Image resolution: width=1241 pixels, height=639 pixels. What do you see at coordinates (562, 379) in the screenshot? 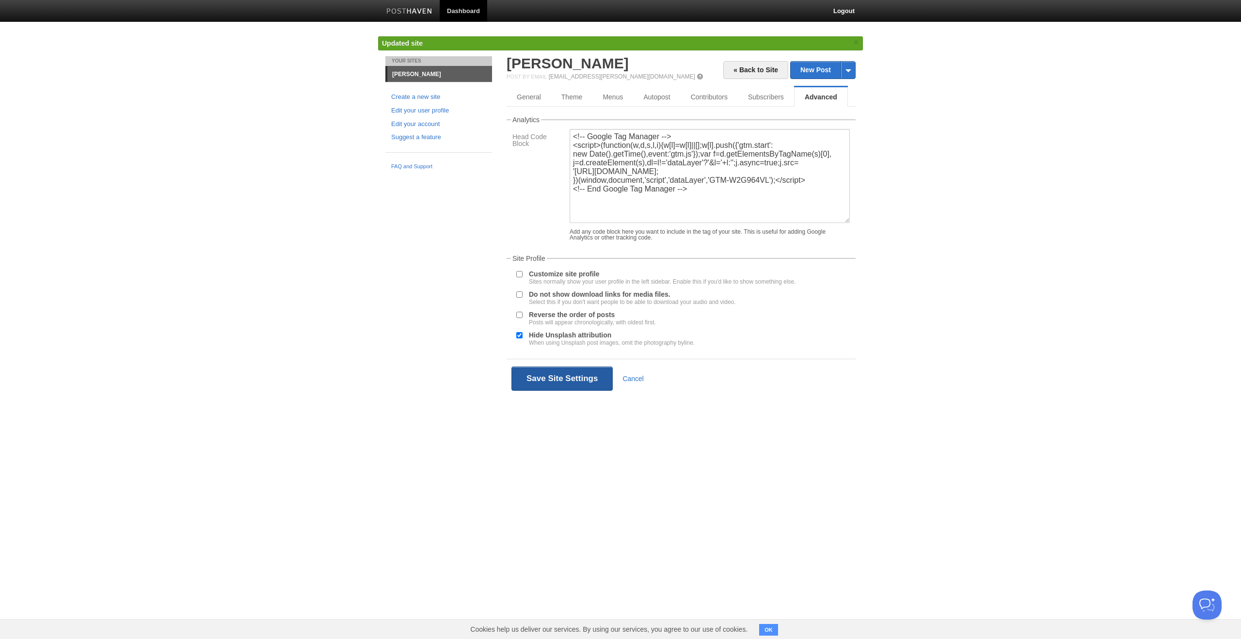
I see `button: Save Site Settings` at bounding box center [562, 379].